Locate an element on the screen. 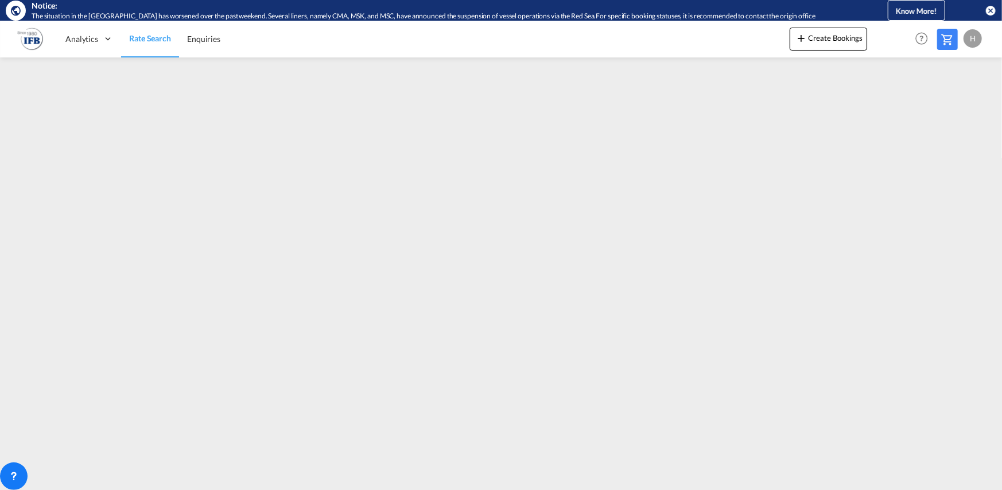 The width and height of the screenshot is (1002, 490). div: H is located at coordinates (973, 38).